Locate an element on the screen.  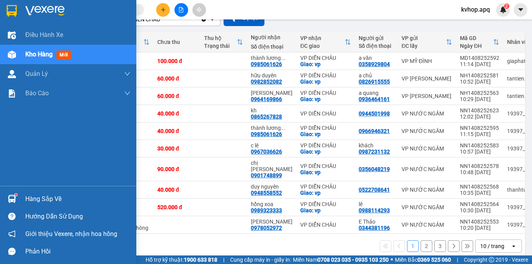
div: Người nhận is located at coordinates (271, 37).